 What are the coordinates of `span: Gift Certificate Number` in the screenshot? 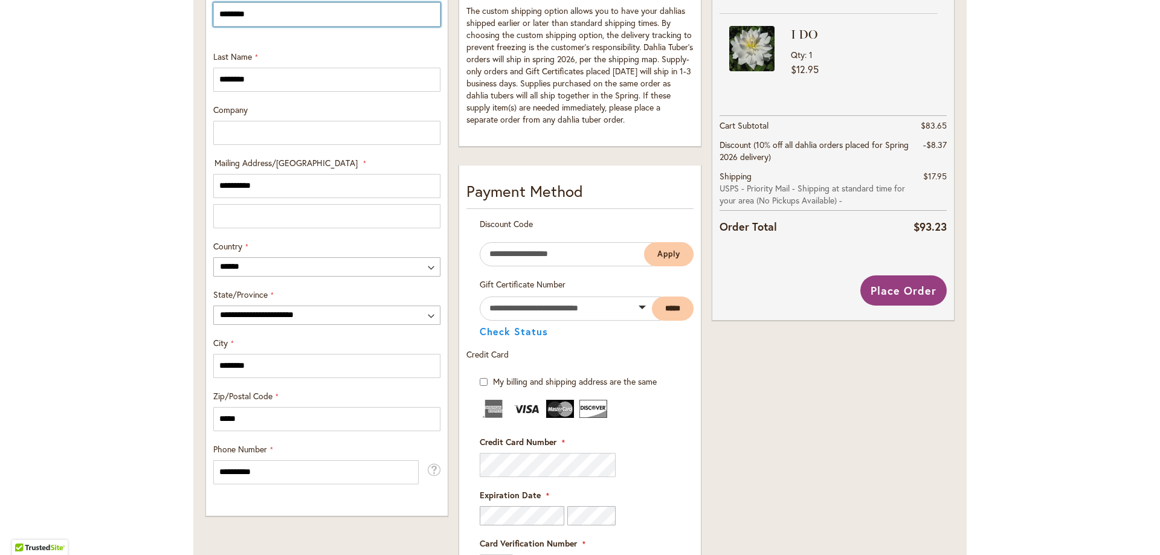 It's located at (523, 284).